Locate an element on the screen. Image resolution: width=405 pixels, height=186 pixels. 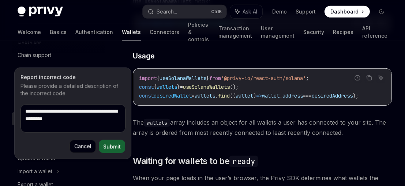
a: Recipes is located at coordinates (344, 32).